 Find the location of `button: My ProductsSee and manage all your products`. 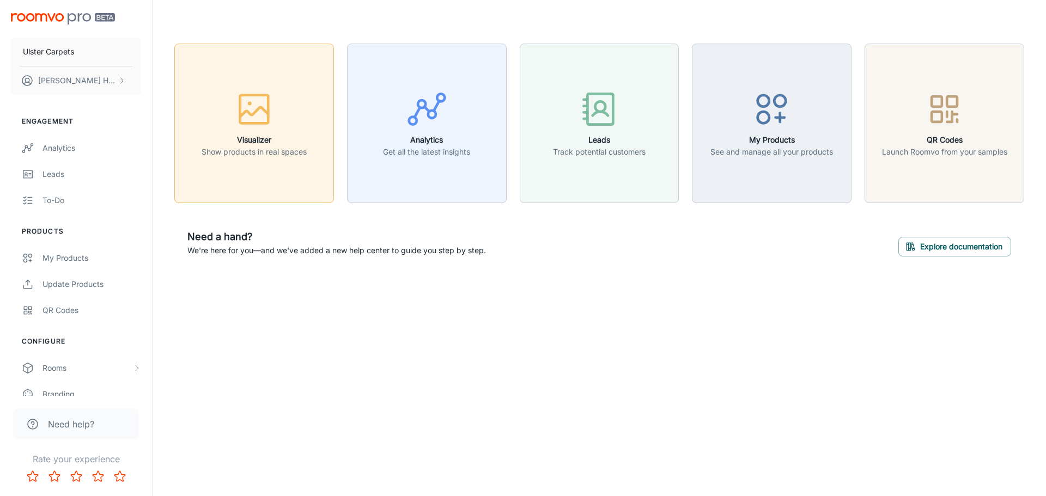

button: My ProductsSee and manage all your products is located at coordinates (771, 123).